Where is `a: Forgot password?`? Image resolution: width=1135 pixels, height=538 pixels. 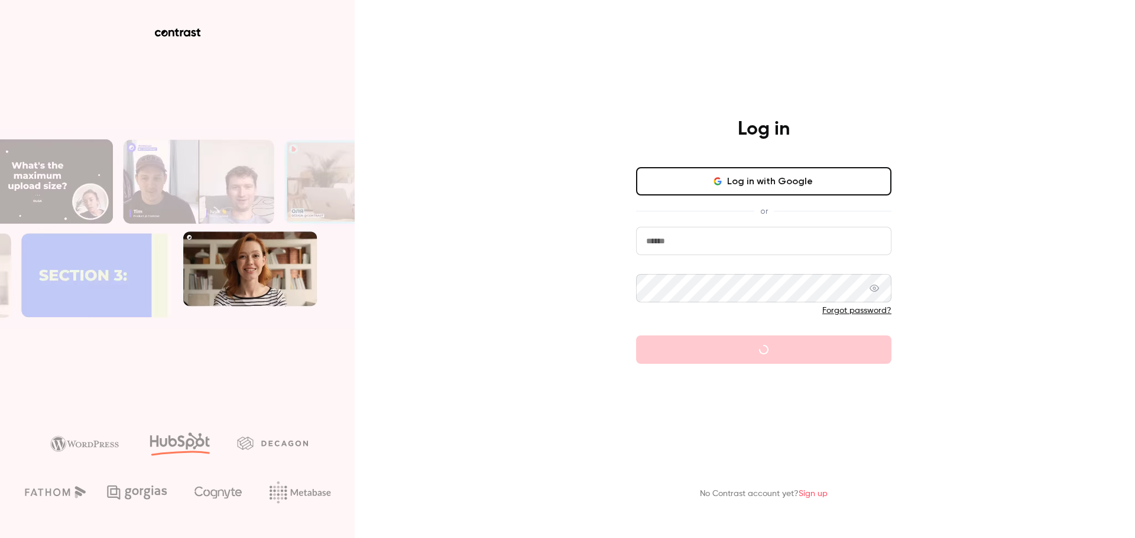 a: Forgot password? is located at coordinates (856, 311).